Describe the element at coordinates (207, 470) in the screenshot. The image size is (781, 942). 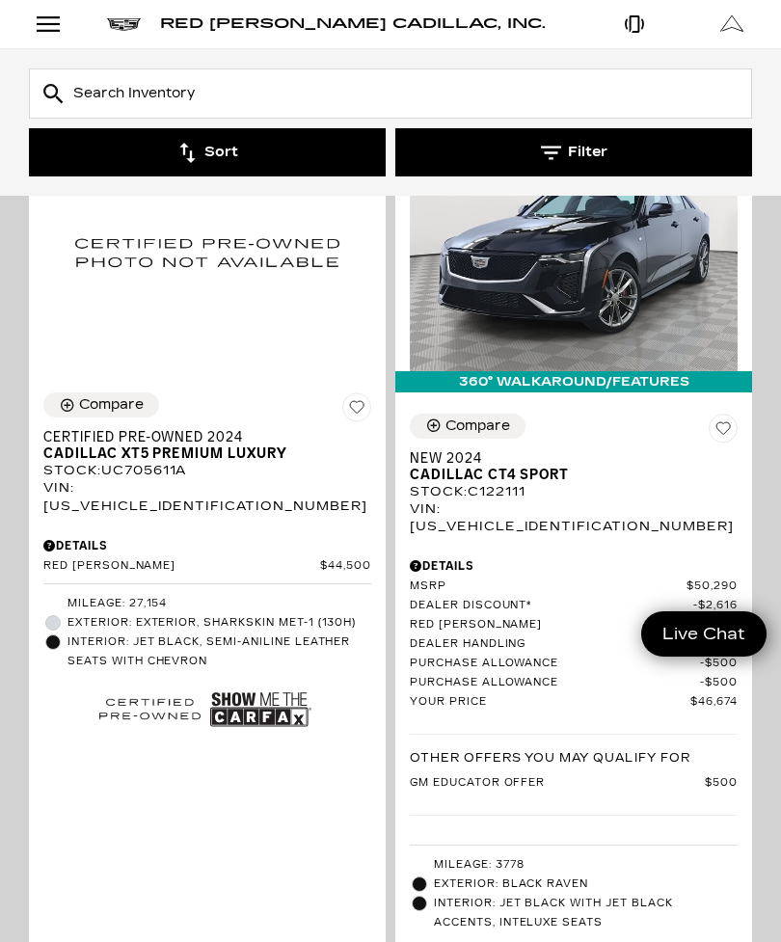
I see `div: Stock : UC705611A` at that location.